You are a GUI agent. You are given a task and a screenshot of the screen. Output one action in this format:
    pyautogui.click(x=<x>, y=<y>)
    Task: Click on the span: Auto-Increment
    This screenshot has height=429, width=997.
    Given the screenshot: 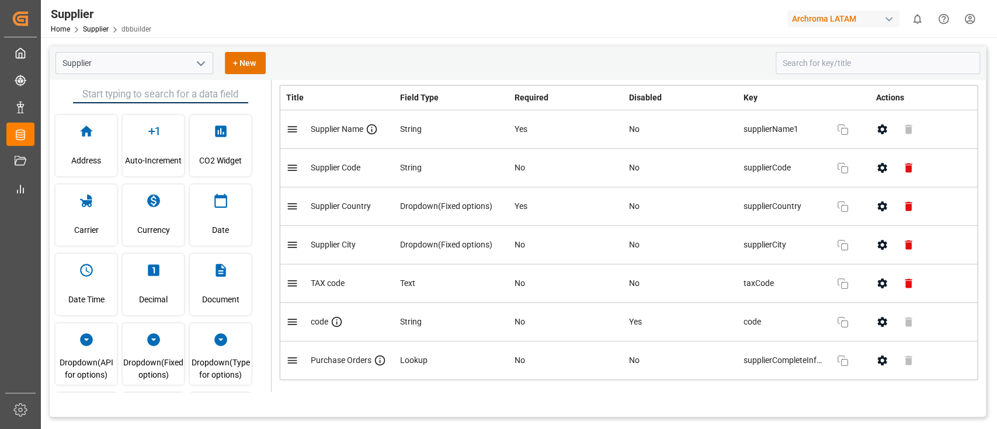 What is the action you would take?
    pyautogui.click(x=153, y=161)
    